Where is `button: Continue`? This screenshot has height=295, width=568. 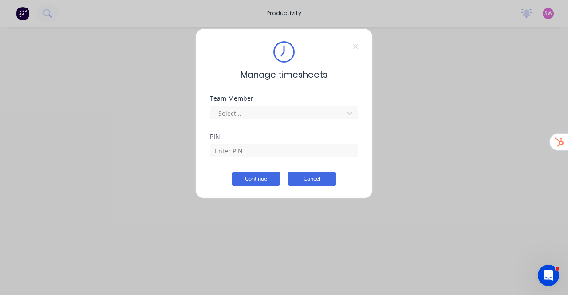 button: Continue is located at coordinates (256, 179).